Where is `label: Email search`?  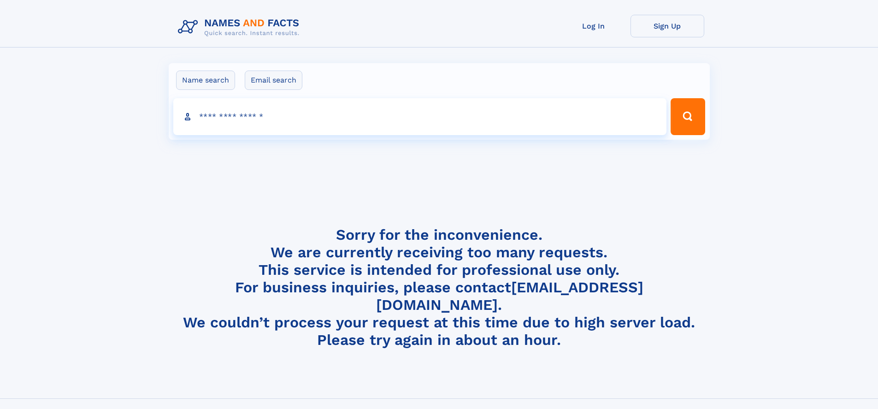 label: Email search is located at coordinates (273, 80).